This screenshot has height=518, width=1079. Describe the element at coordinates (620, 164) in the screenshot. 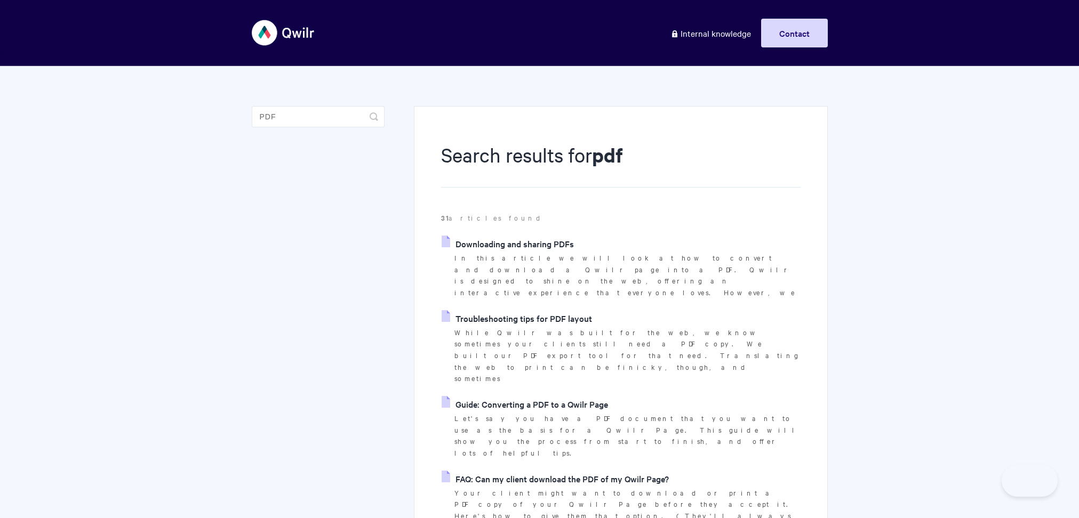

I see `h1: Search results for` at that location.